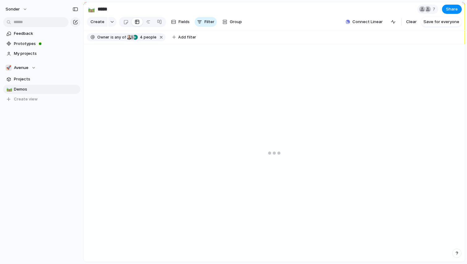 The width and height of the screenshot is (467, 264). What do you see at coordinates (21, 68) in the screenshot?
I see `span: Avenue` at bounding box center [21, 68].